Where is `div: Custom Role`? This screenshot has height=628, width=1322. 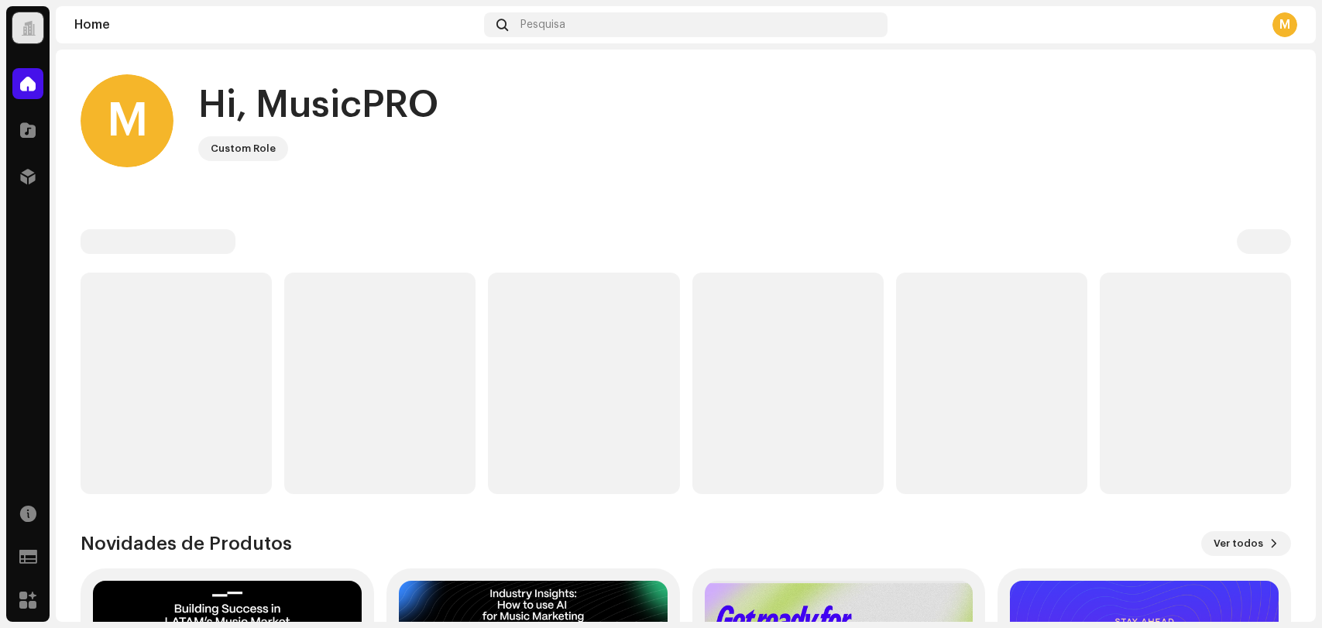
div: Custom Role is located at coordinates (243, 149).